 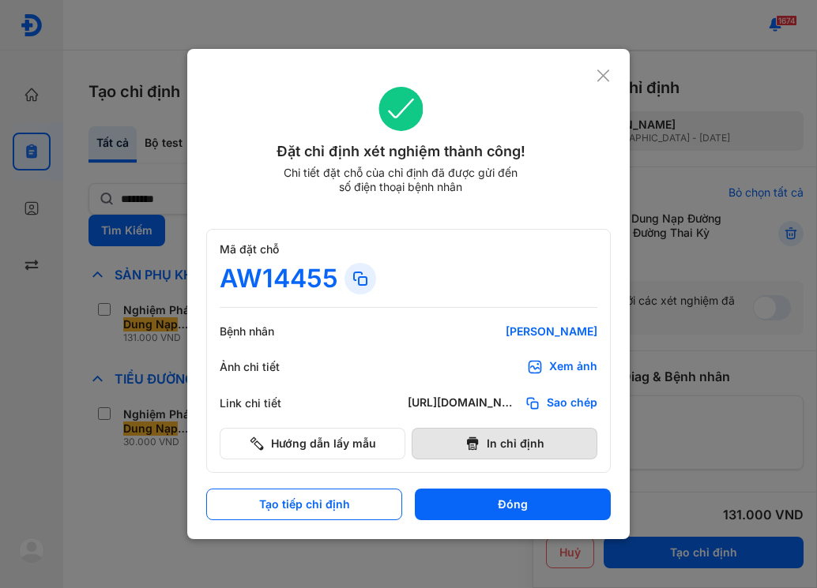 I want to click on div: Ảnh chi tiết, so click(x=267, y=367).